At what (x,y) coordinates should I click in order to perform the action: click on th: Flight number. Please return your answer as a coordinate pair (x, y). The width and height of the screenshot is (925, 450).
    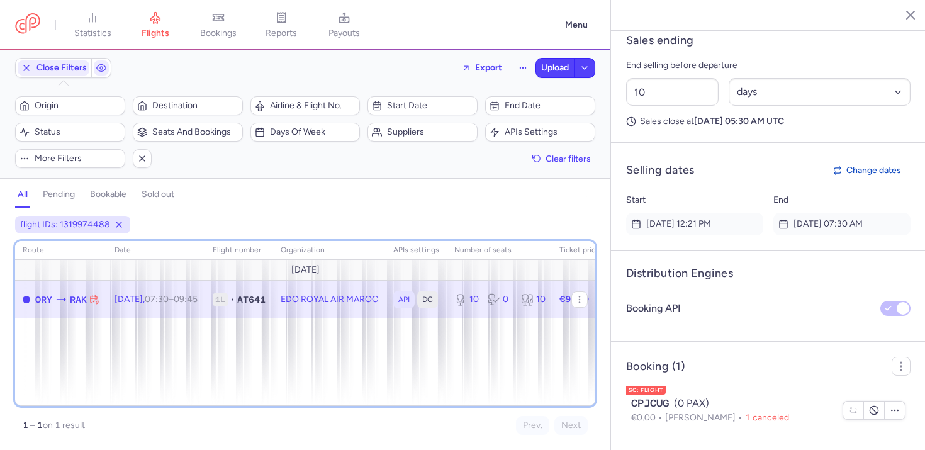
    Looking at the image, I should click on (239, 250).